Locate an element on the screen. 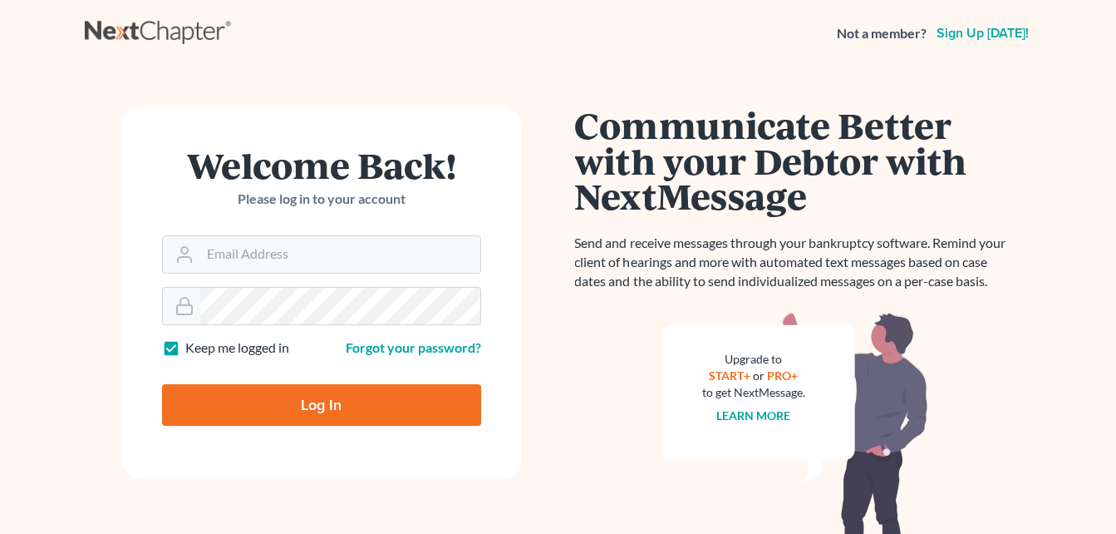 Image resolution: width=1116 pixels, height=534 pixels. p: Send and receive messages through your bankruptcy software. Remind your client of hearings and mo... is located at coordinates (795, 262).